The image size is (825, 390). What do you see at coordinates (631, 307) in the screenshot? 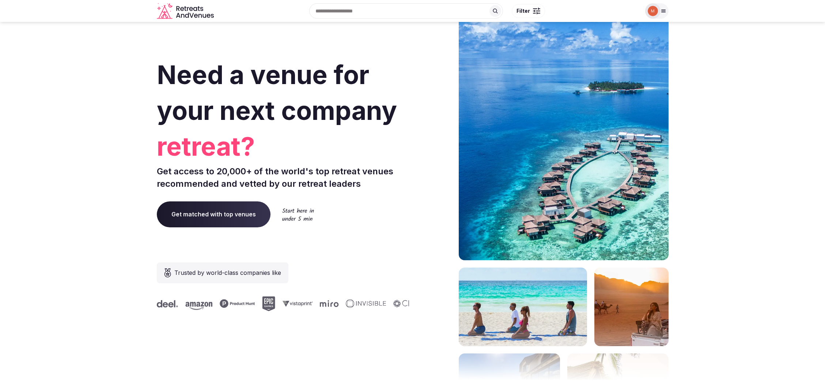
I see `img: woman sitting in back of truck with camels` at bounding box center [631, 307].